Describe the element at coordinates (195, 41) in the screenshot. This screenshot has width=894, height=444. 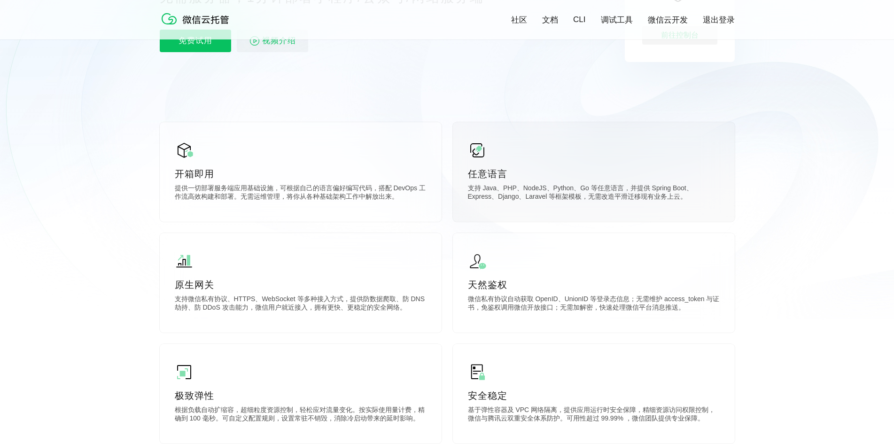
I see `p: 免费试用` at that location.